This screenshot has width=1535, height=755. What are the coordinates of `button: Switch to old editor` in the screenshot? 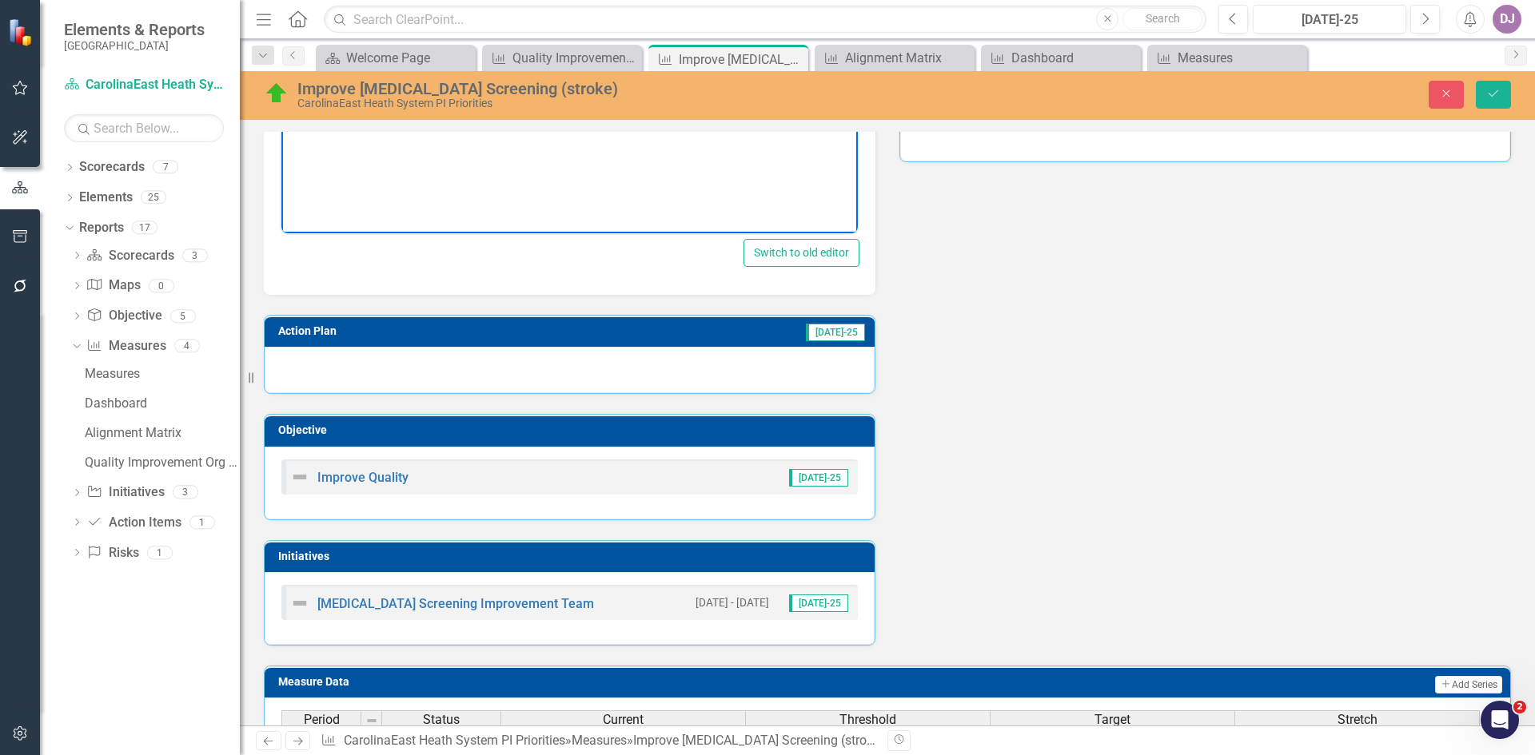 It's located at (801, 253).